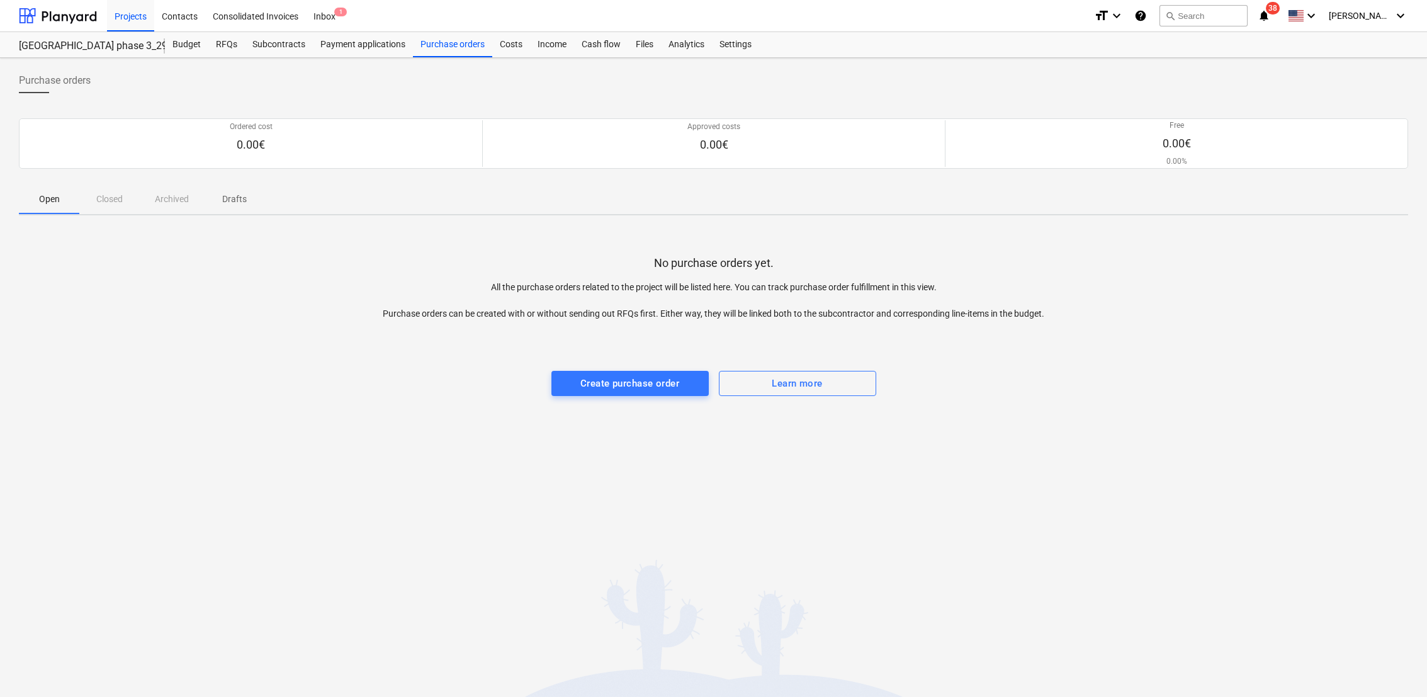 The image size is (1427, 697). Describe the element at coordinates (1170, 16) in the screenshot. I see `span: search` at that location.